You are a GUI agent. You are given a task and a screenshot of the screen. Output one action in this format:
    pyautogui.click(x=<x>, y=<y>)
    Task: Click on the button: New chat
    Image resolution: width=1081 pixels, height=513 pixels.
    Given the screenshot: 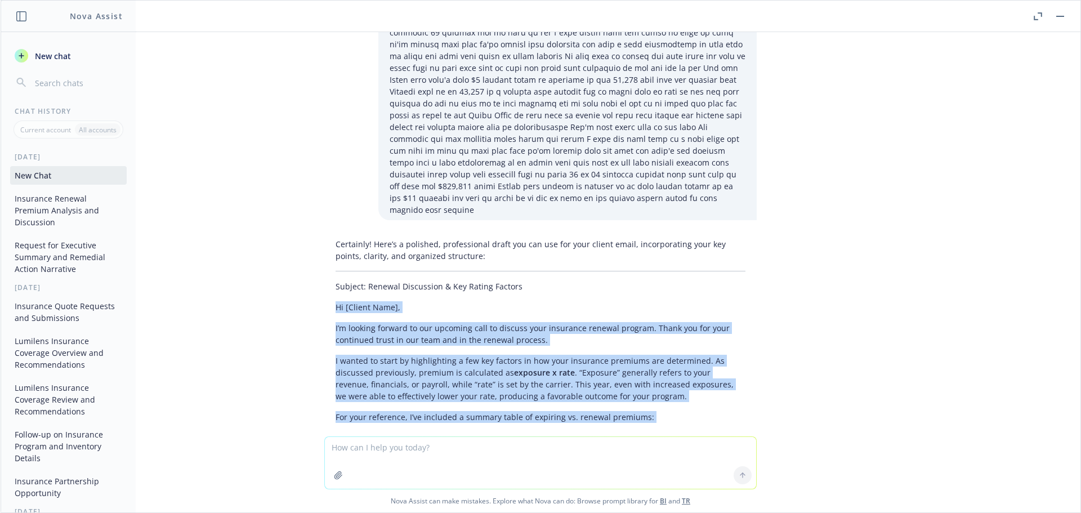 What is the action you would take?
    pyautogui.click(x=68, y=56)
    